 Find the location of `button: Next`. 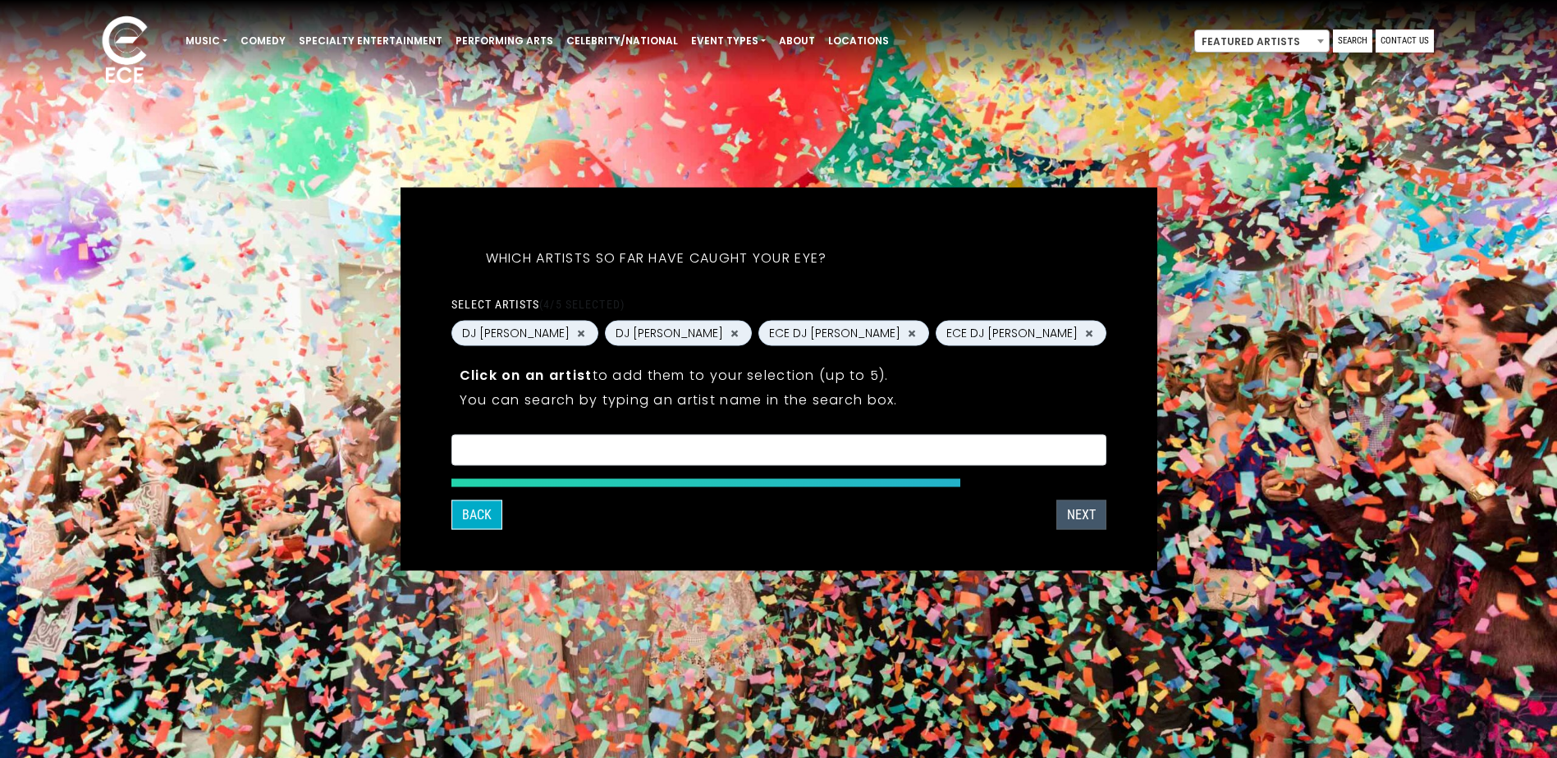

button: Next is located at coordinates (1081, 515).